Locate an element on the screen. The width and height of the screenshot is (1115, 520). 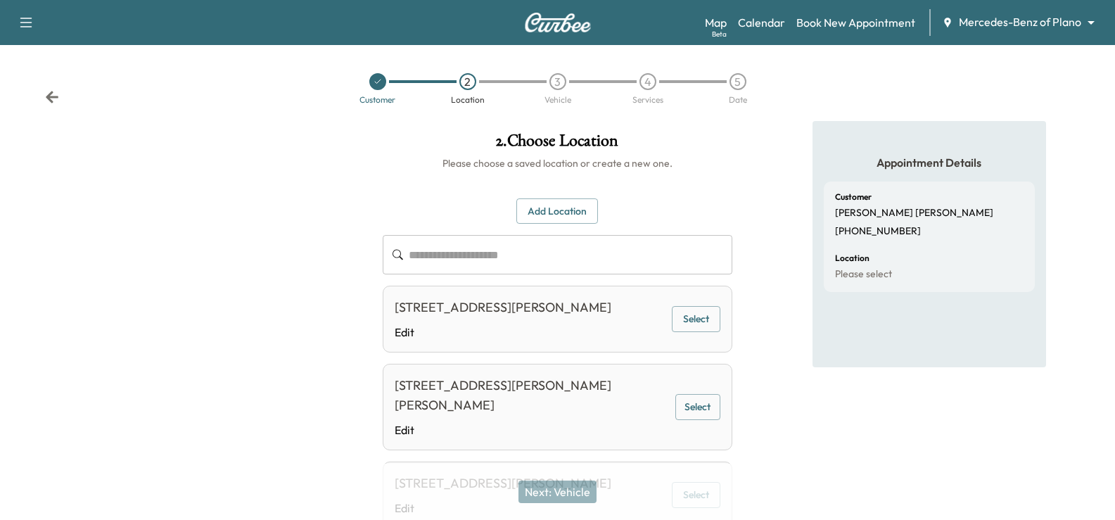
div: Vehicle is located at coordinates (558, 100).